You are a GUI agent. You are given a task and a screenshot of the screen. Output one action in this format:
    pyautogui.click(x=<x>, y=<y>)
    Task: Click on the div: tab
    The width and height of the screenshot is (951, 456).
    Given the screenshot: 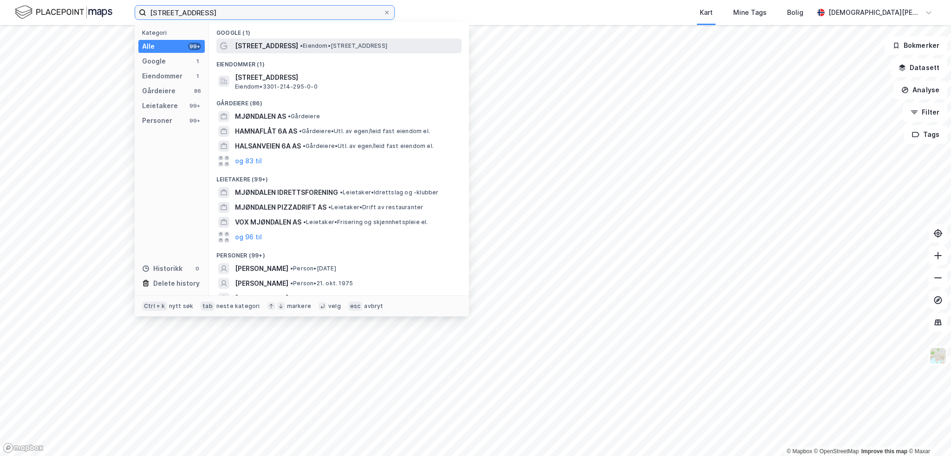 What is the action you would take?
    pyautogui.click(x=208, y=306)
    